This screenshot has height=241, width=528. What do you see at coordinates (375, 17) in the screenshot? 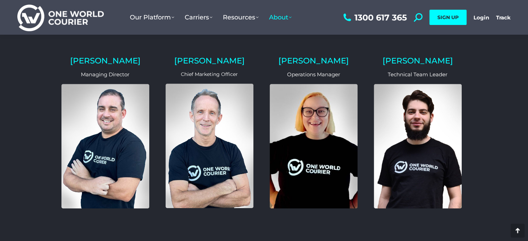
I see `a: 1300 617 365` at bounding box center [375, 17].